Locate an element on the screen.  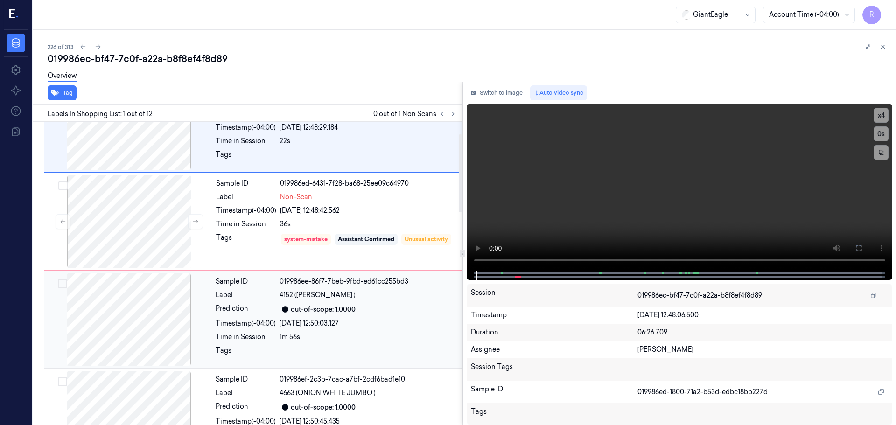
span: 019986ec-bf47-7c0f-a22a-b8f8ef4f8d89 is located at coordinates (700, 295).